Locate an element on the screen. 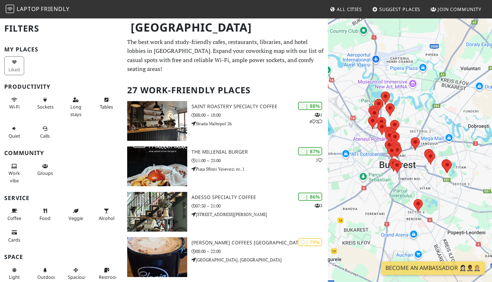  span: Power sockets is located at coordinates (45, 107).